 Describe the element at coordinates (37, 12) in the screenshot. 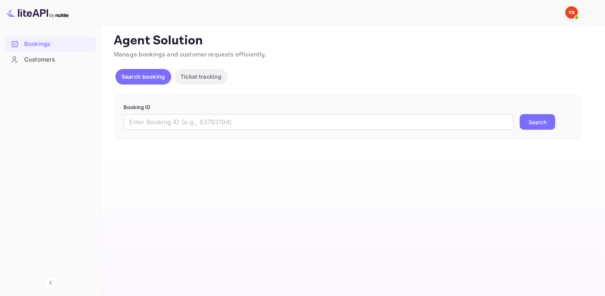

I see `img: LiteAPI logo` at that location.